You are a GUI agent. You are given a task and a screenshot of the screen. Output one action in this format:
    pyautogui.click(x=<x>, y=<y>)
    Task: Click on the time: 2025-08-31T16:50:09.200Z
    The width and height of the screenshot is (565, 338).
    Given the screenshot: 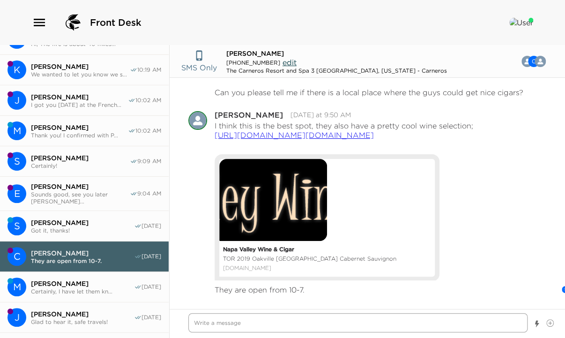 What is the action you would take?
    pyautogui.click(x=320, y=115)
    